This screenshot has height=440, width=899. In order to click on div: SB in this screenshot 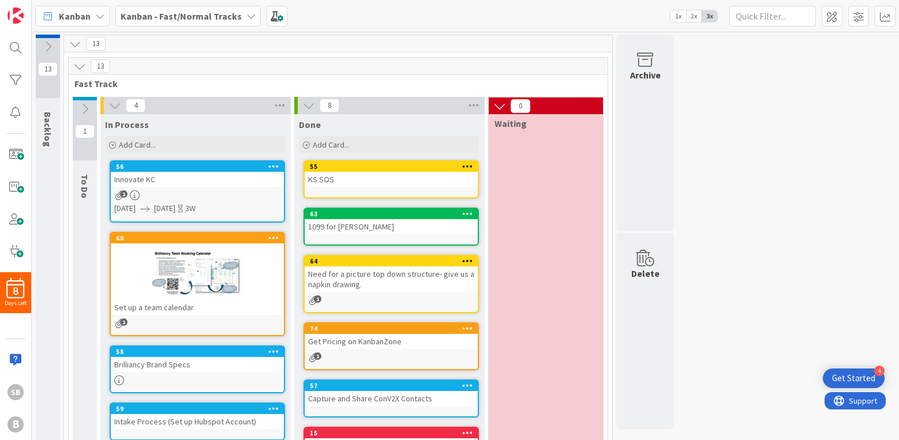, I will do `click(16, 392)`.